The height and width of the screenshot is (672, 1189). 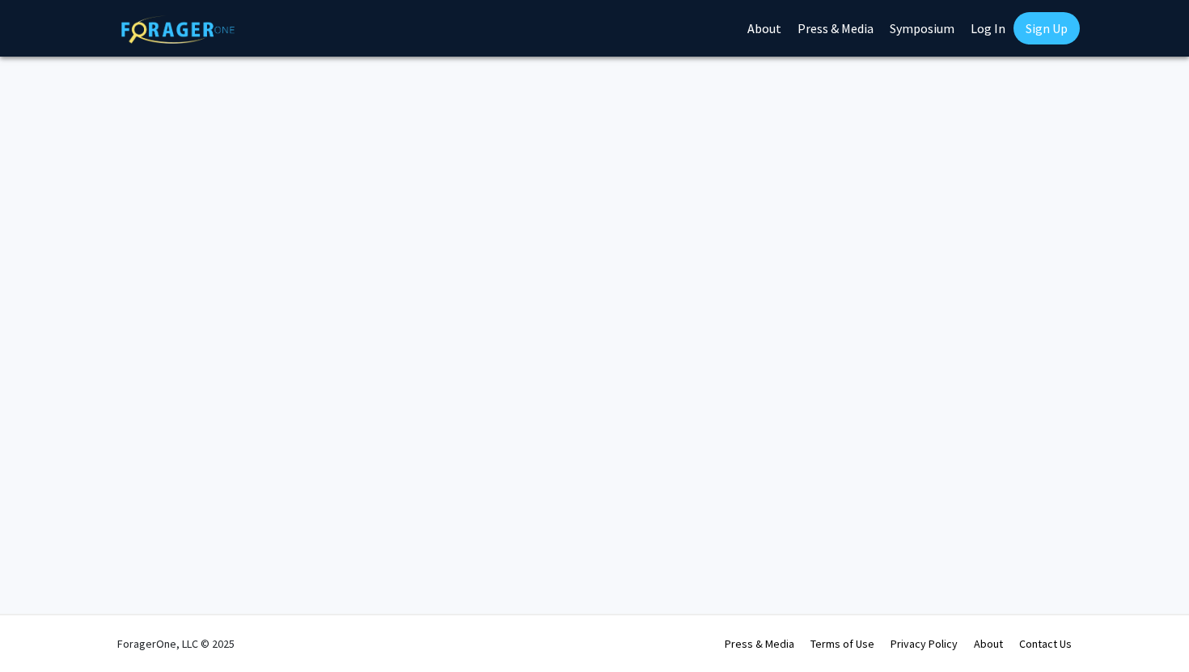 What do you see at coordinates (989, 644) in the screenshot?
I see `a: About` at bounding box center [989, 644].